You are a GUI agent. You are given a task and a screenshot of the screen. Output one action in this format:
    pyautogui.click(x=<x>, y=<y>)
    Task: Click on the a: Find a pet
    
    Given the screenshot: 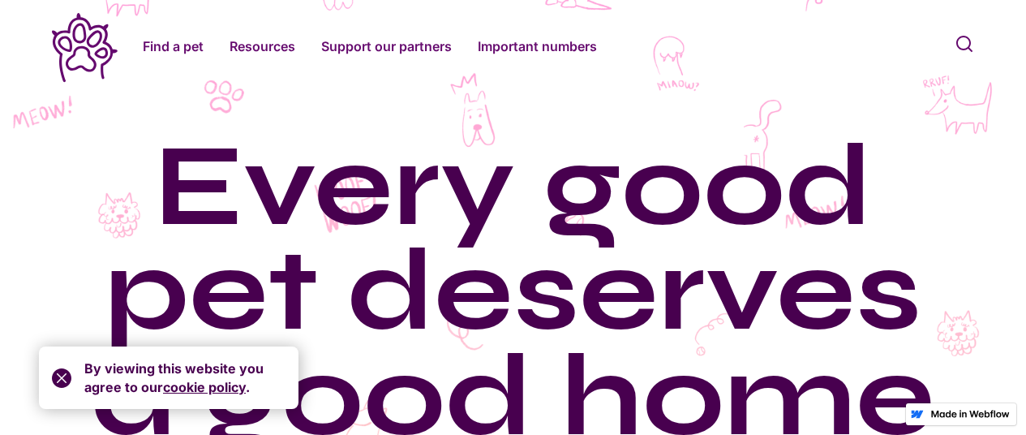 What is the action you would take?
    pyautogui.click(x=173, y=46)
    